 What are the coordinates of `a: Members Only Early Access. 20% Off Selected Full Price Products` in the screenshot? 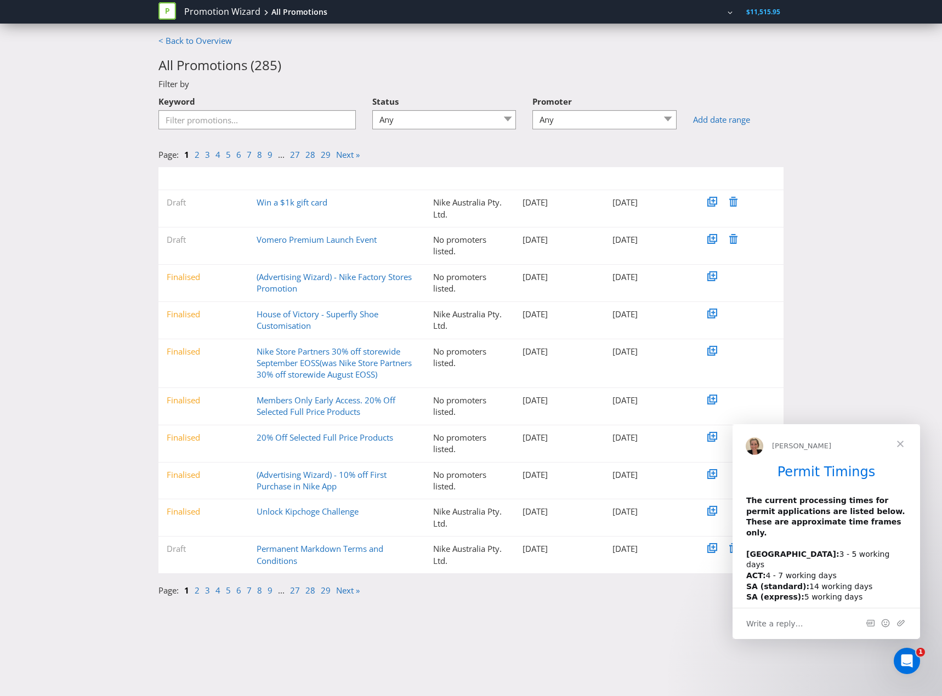 It's located at (326, 406).